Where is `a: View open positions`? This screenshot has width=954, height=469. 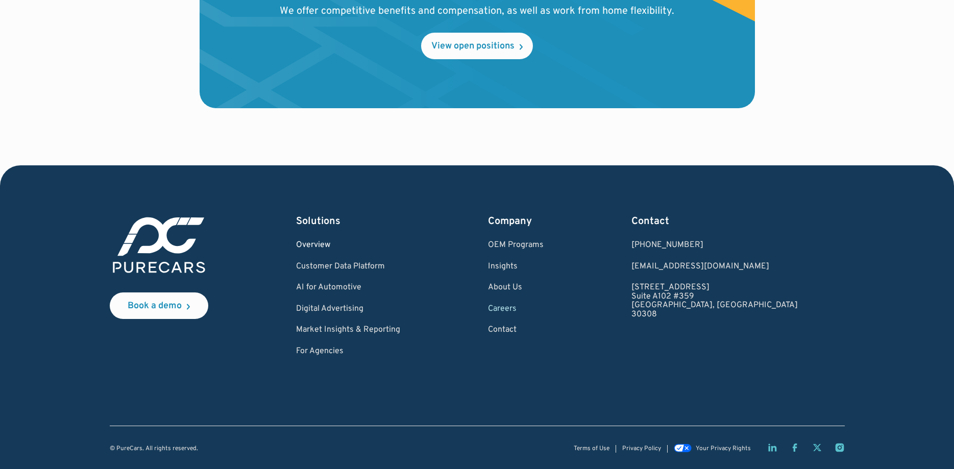
a: View open positions is located at coordinates (477, 46).